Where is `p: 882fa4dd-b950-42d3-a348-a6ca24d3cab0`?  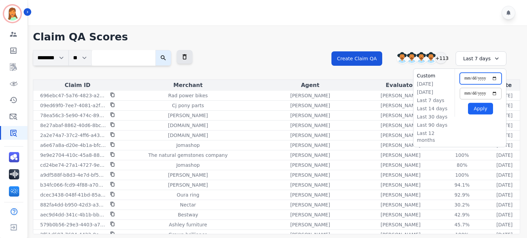 p: 882fa4dd-b950-42d3-a348-a6ca24d3cab0 is located at coordinates (73, 205).